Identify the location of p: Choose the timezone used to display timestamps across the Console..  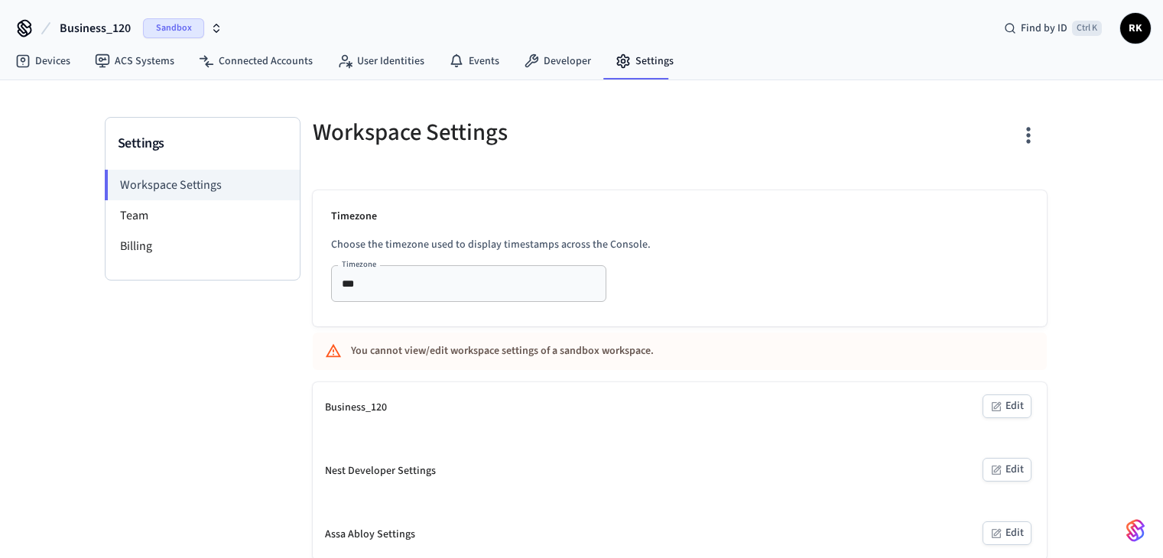
(680, 245).